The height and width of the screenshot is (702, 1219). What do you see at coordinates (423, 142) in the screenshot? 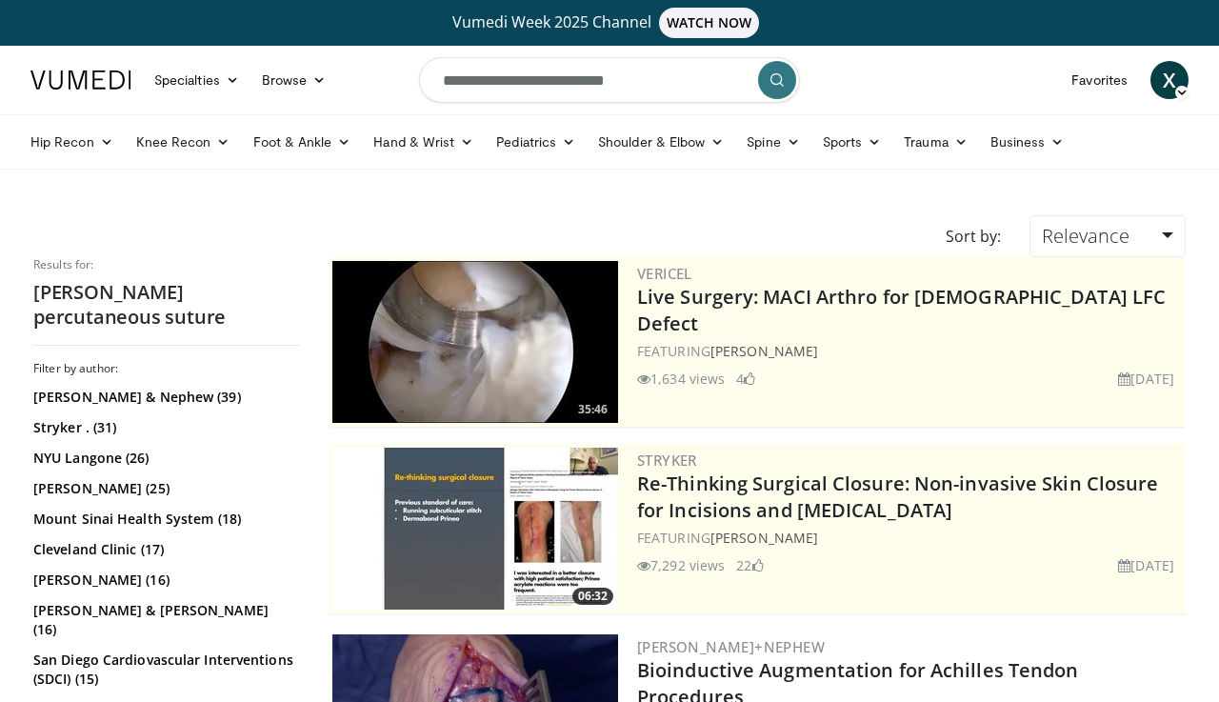
I see `a: Hand & Wrist` at bounding box center [423, 142].